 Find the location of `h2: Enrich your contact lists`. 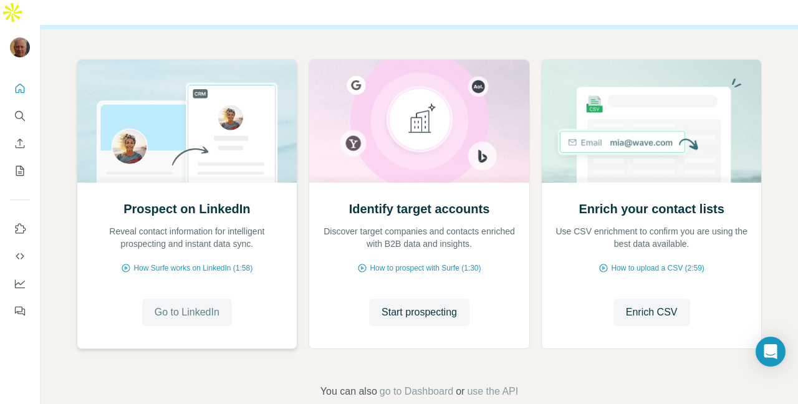

h2: Enrich your contact lists is located at coordinates (651, 209).